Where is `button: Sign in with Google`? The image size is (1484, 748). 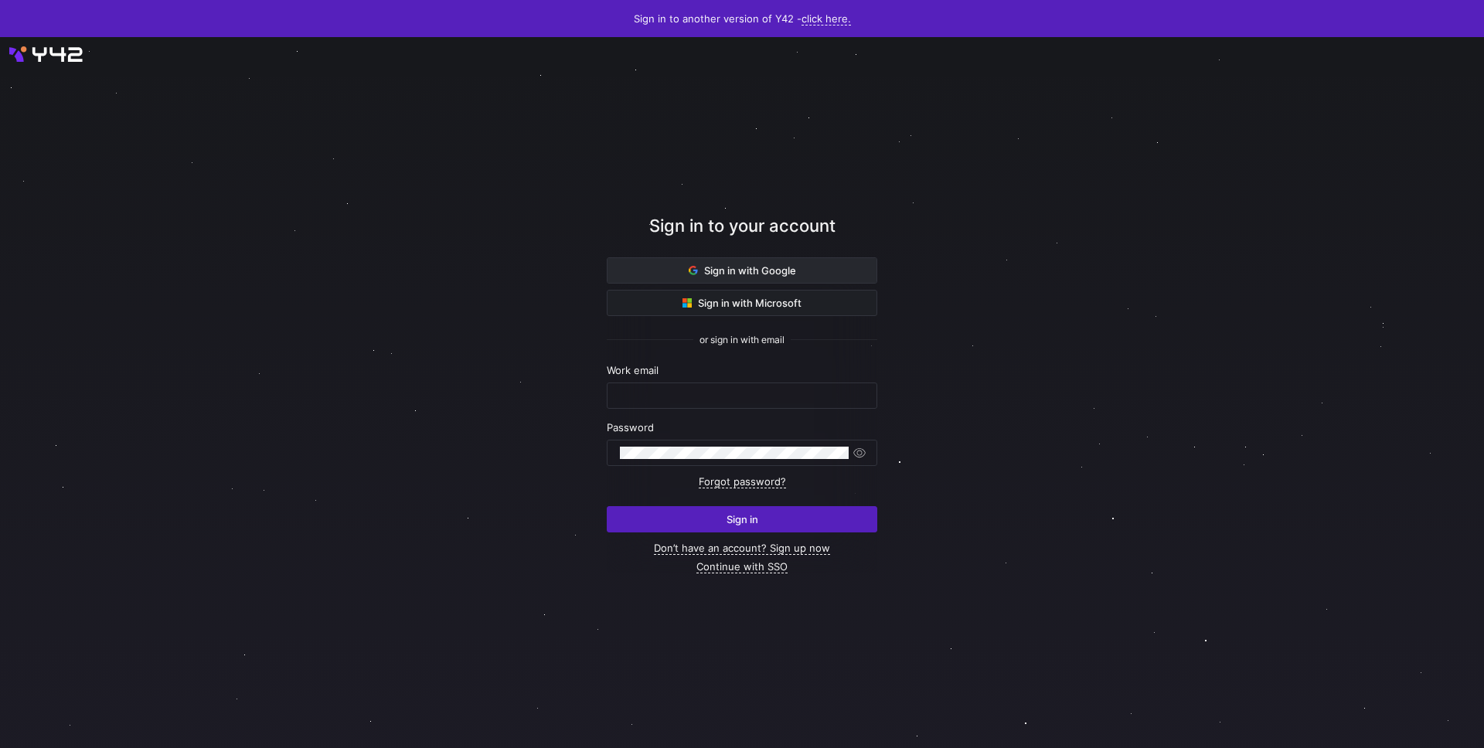
button: Sign in with Google is located at coordinates (742, 271).